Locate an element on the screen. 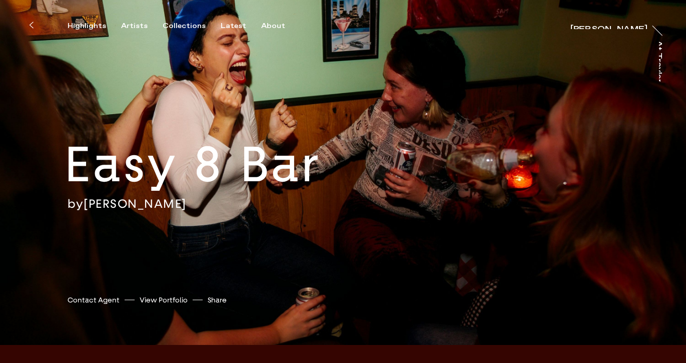 This screenshot has height=363, width=686. h2: Easy 8 Bar is located at coordinates (227, 165).